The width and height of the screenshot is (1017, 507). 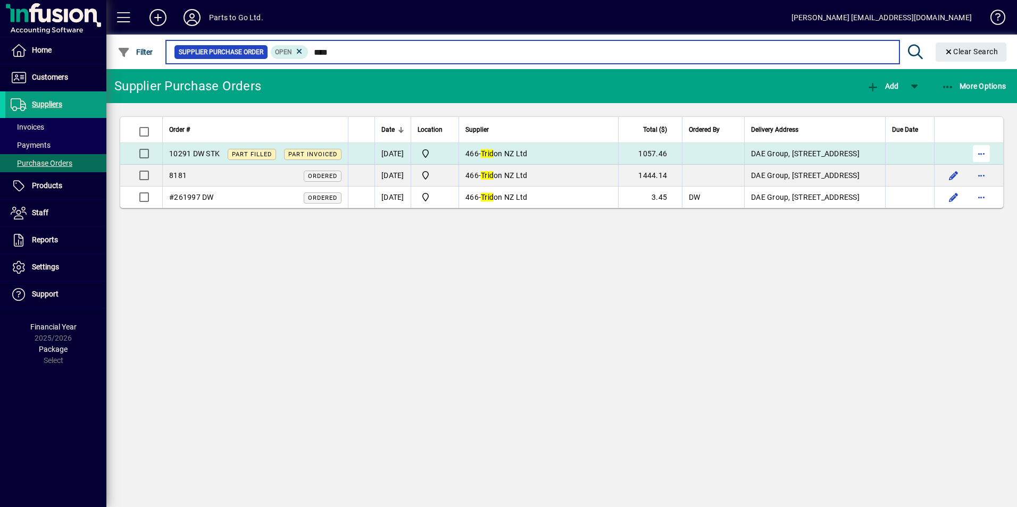 What do you see at coordinates (135, 52) in the screenshot?
I see `button: Filter` at bounding box center [135, 52].